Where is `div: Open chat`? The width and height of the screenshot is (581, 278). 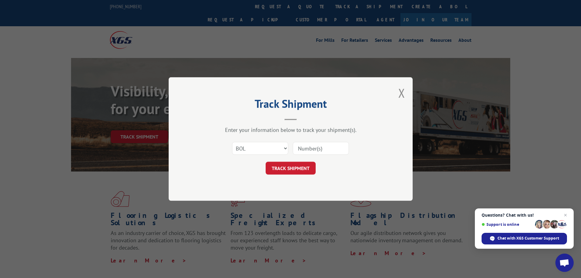
div: Open chat is located at coordinates (565, 263).